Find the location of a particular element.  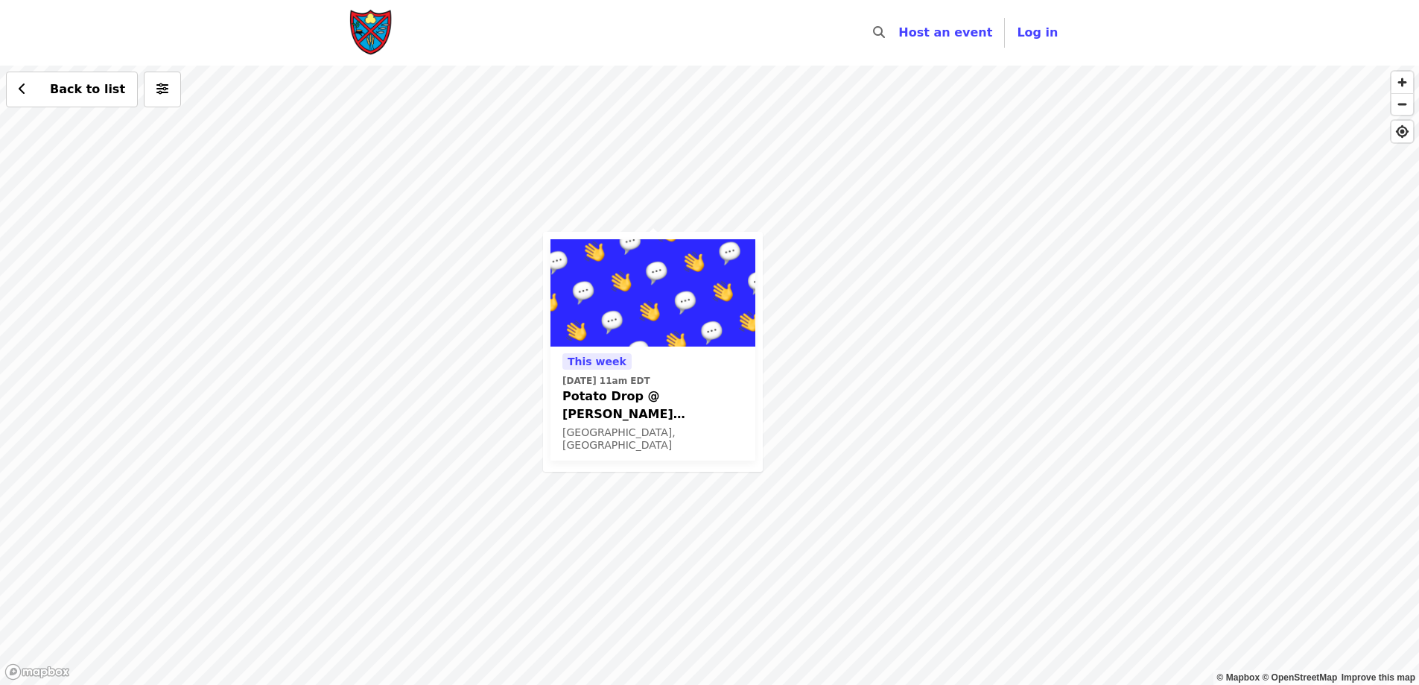

img: Potato Drop @ Randolph College (For Community Volunteers) organized by Society of St. Andrew is located at coordinates (653, 293).